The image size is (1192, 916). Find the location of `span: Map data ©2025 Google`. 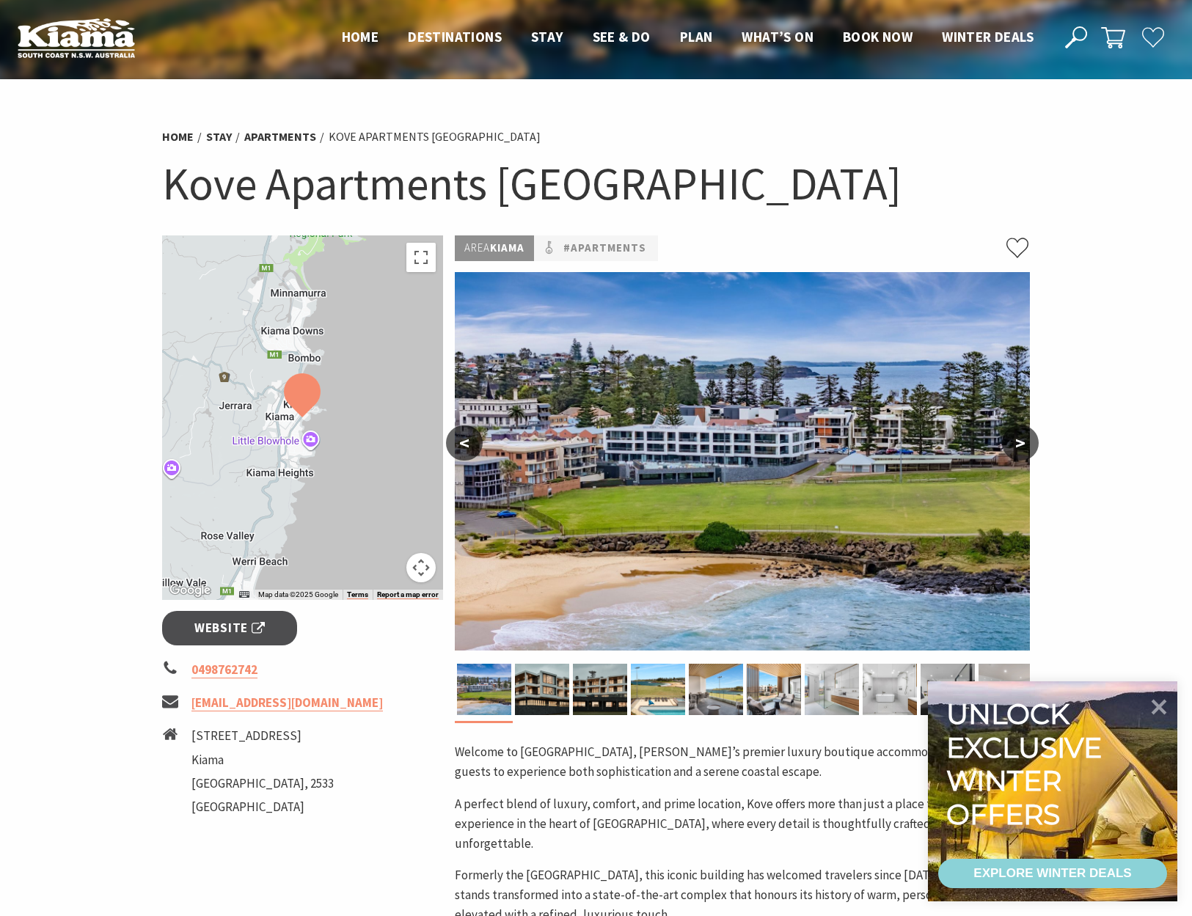

span: Map data ©2025 Google is located at coordinates (298, 594).